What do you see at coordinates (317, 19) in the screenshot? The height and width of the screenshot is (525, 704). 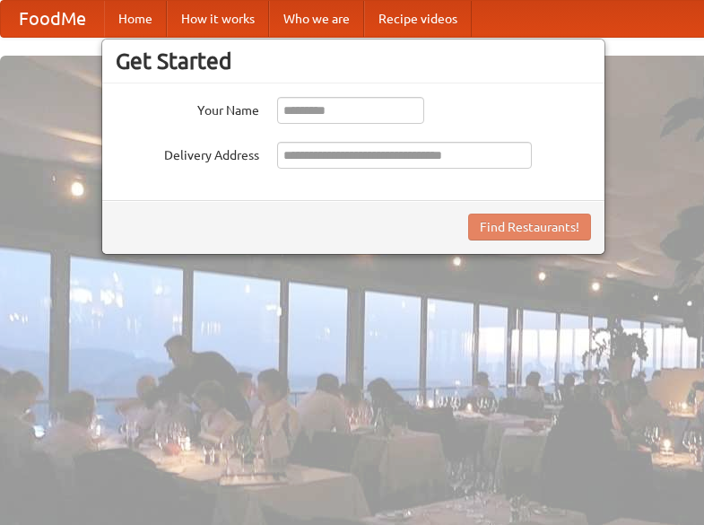 I see `a: Who we are` at bounding box center [317, 19].